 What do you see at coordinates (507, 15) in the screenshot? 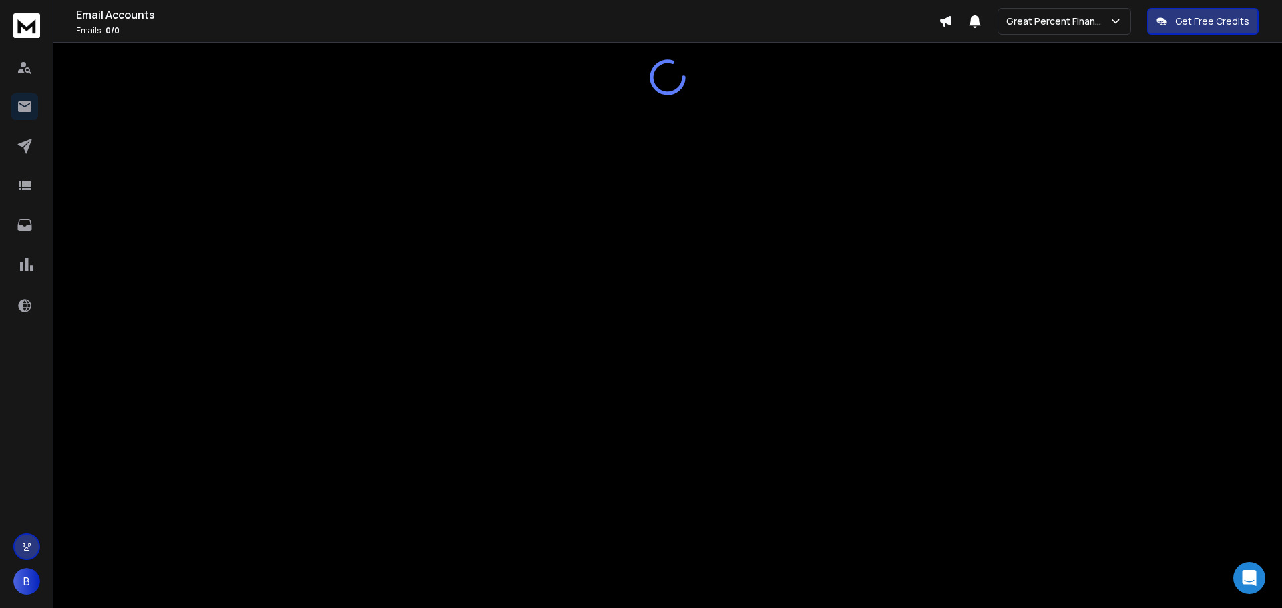
I see `h1: Email Accounts` at bounding box center [507, 15].